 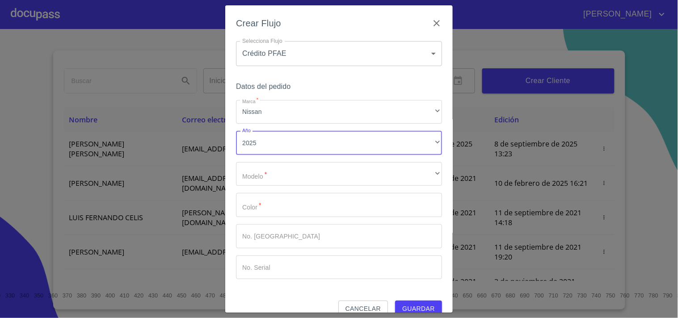 What do you see at coordinates (339, 143) in the screenshot?
I see `div: 2025` at bounding box center [339, 143].